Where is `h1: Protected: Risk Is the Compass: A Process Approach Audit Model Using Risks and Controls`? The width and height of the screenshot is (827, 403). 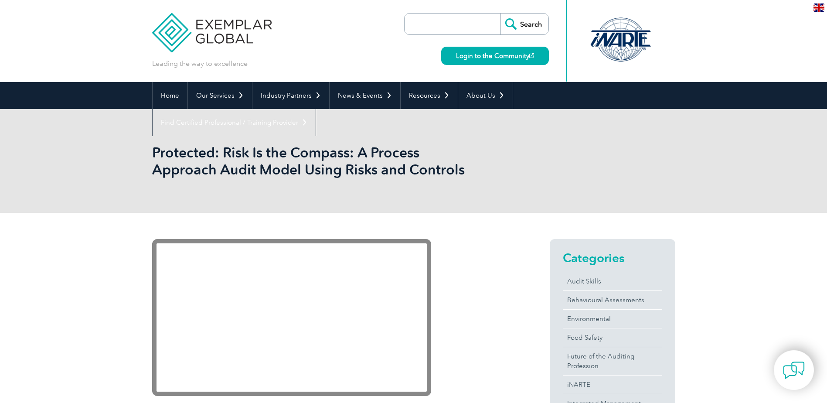 h1: Protected: Risk Is the Compass: A Process Approach Audit Model Using Risks and Controls is located at coordinates (320, 161).